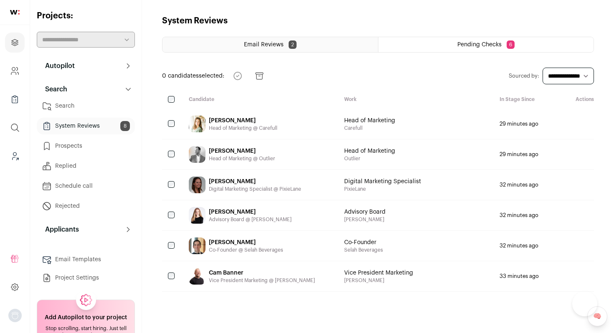  I want to click on h2: Add Autopilot to your project, so click(86, 318).